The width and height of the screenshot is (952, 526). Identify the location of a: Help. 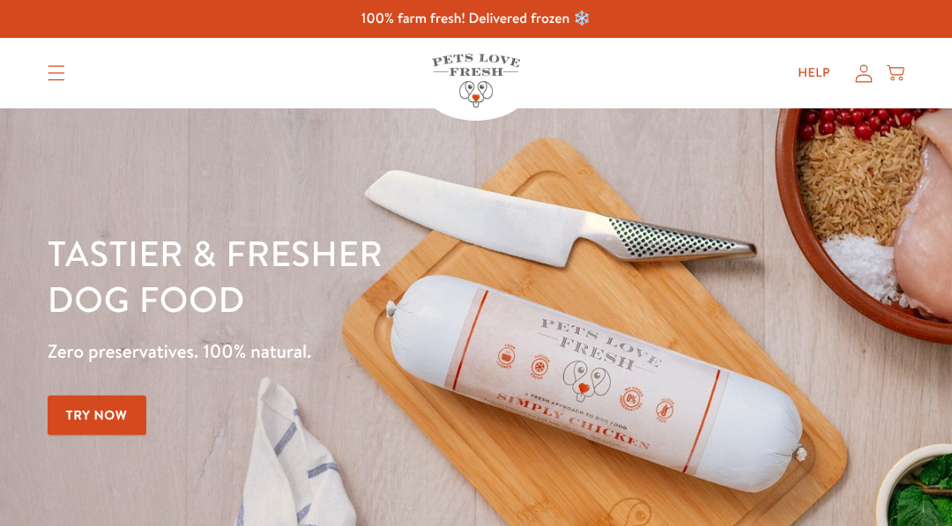
(814, 73).